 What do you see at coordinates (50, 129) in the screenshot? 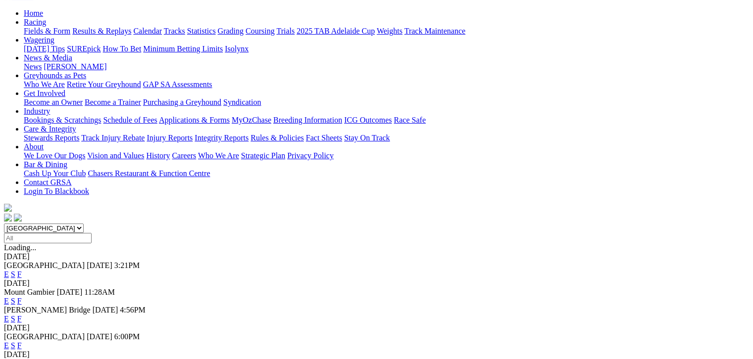
I see `a: Care & Integrity` at bounding box center [50, 129].